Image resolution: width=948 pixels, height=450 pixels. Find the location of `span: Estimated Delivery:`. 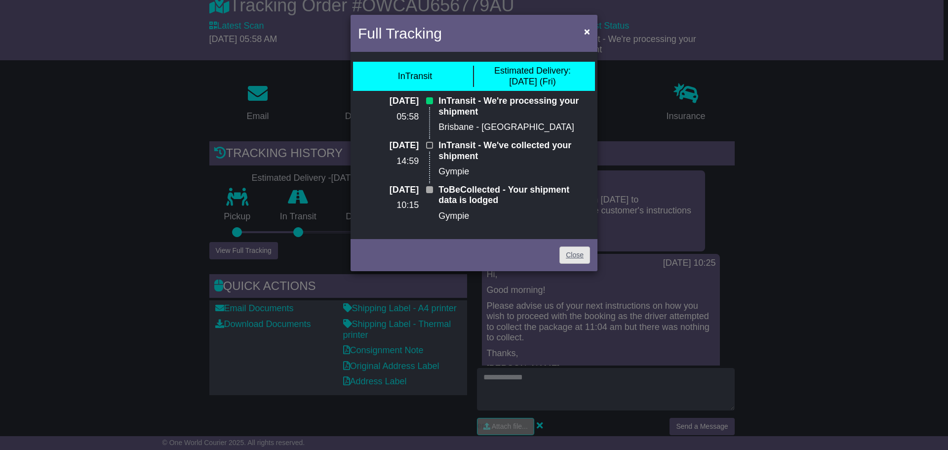

span: Estimated Delivery: is located at coordinates (532, 71).